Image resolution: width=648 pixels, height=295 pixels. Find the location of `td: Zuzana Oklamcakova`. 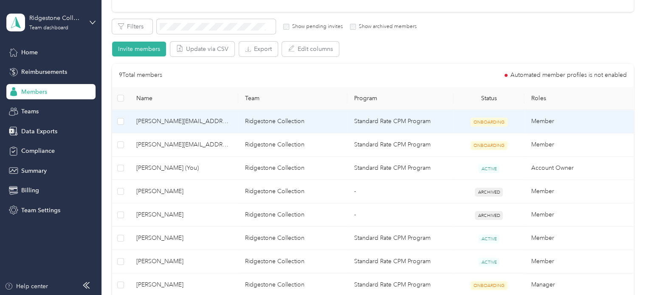

td: Zuzana Oklamcakova is located at coordinates (184, 262).